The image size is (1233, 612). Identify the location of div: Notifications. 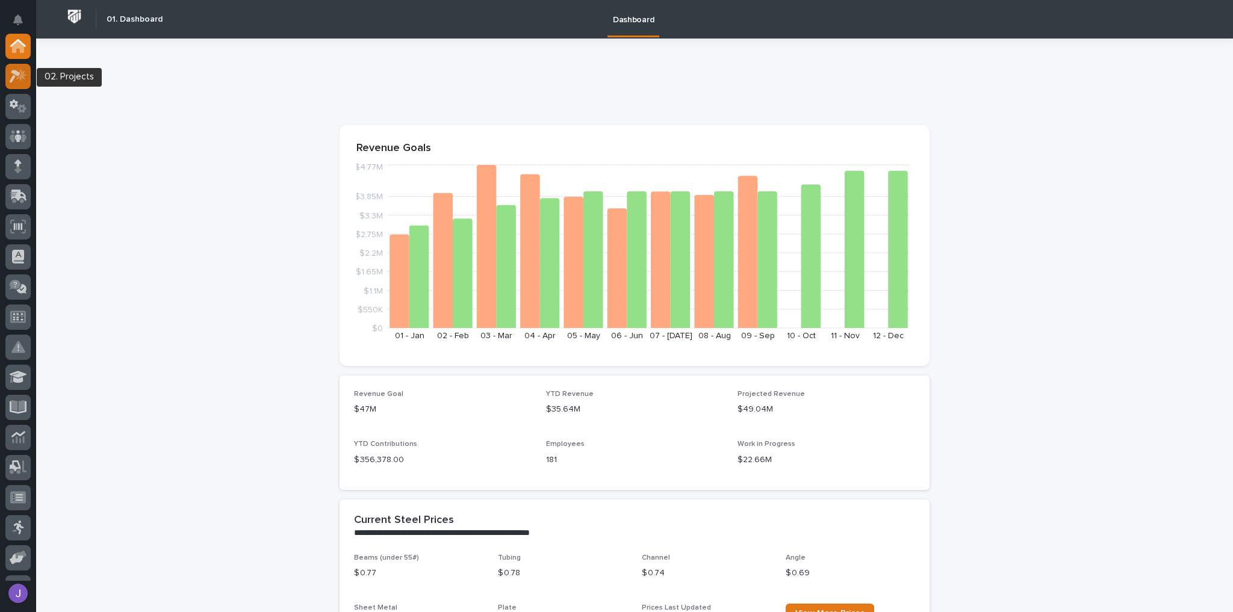
(23, 24).